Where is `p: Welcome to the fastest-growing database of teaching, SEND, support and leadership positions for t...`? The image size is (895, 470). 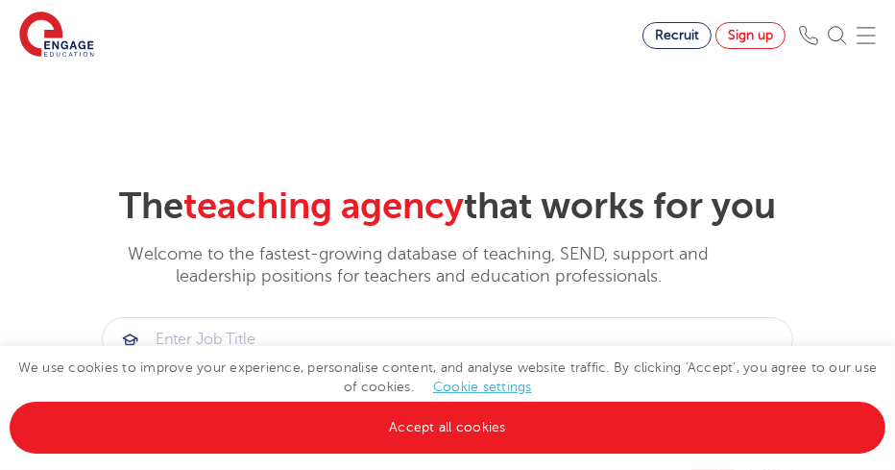 p: Welcome to the fastest-growing database of teaching, SEND, support and leadership positions for t... is located at coordinates (419, 265).